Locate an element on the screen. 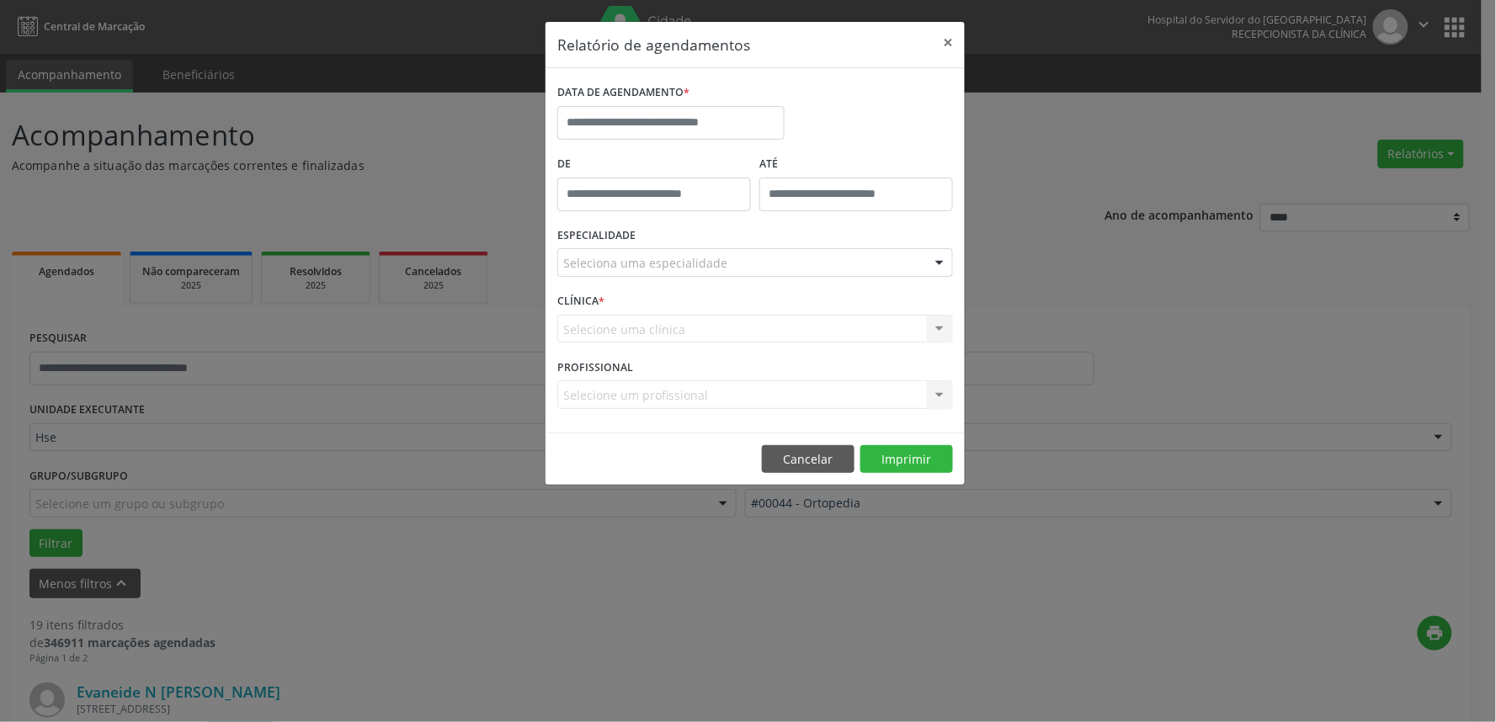  label: CLÍNICA is located at coordinates (581, 301).